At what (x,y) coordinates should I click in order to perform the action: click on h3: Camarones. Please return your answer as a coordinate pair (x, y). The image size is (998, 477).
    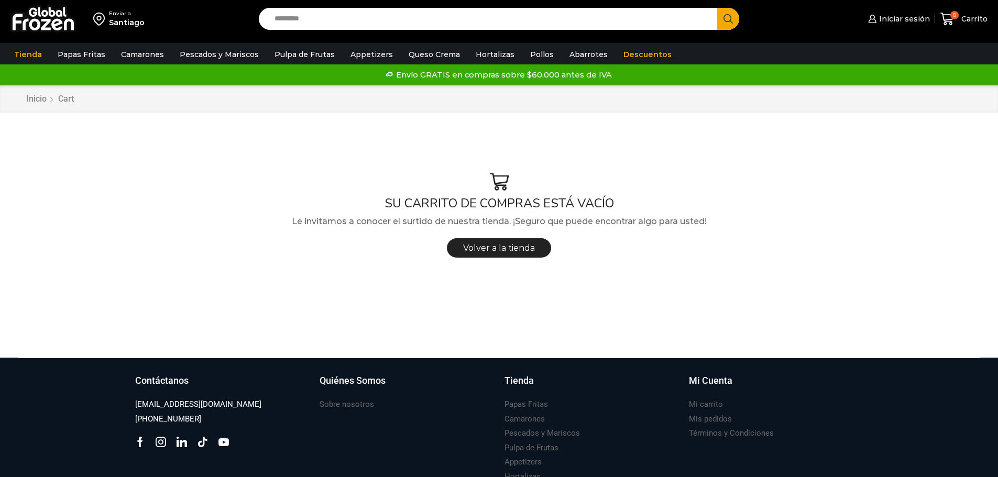
    Looking at the image, I should click on (525, 419).